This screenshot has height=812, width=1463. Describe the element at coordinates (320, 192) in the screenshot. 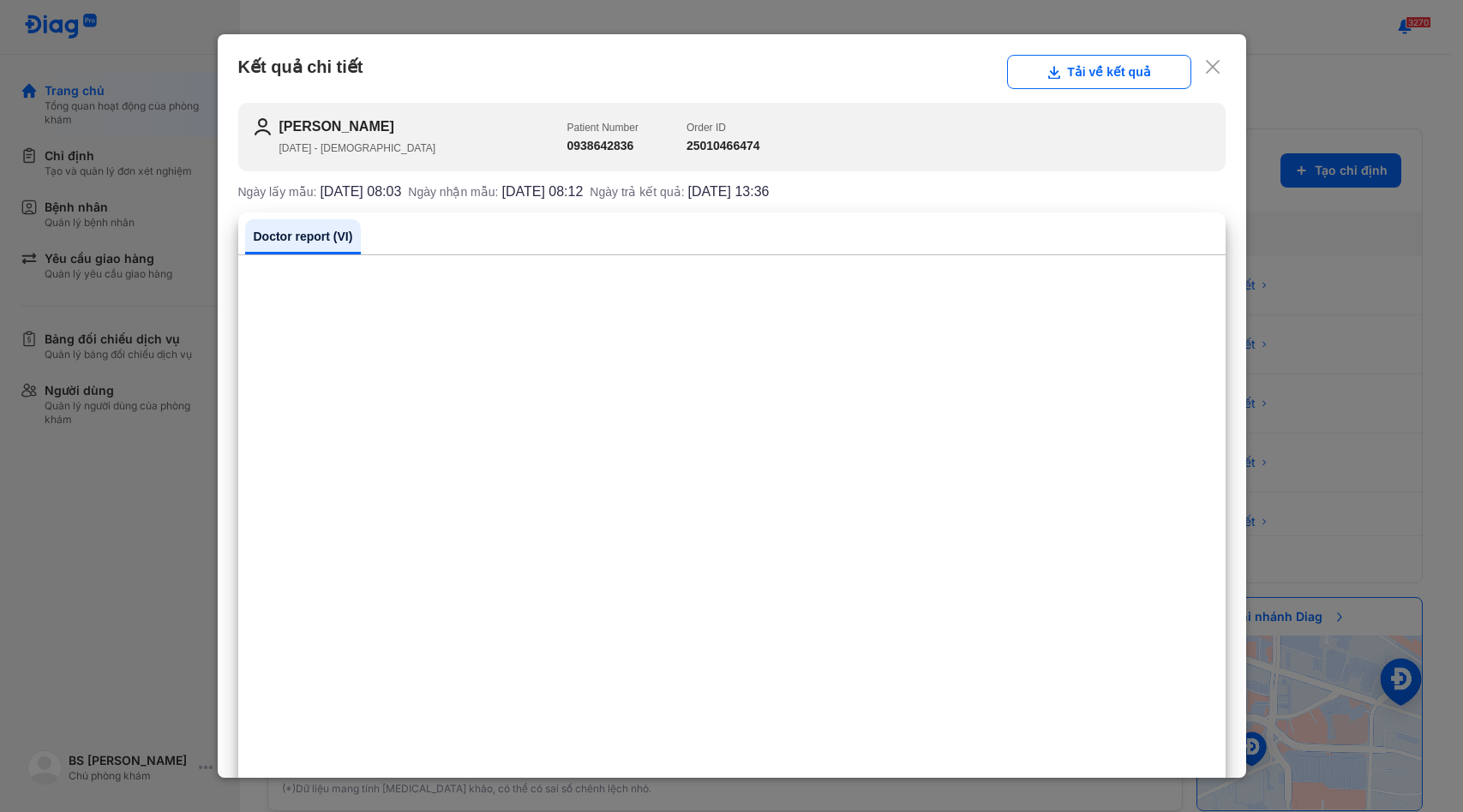

I see `div: Ngày lấy mẫu:` at that location.